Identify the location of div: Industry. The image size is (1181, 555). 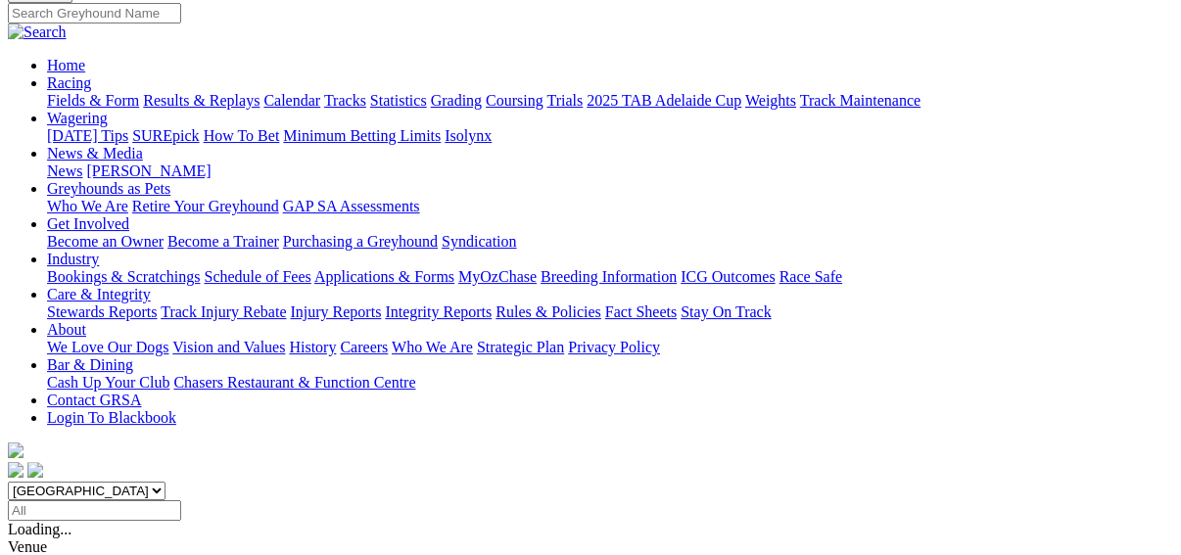
(610, 277).